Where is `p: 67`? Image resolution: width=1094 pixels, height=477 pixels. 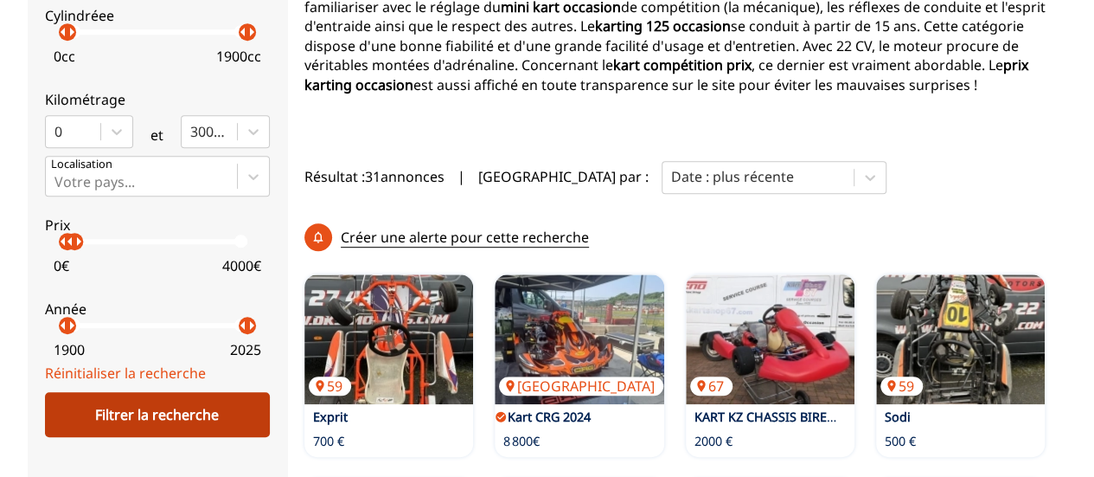
p: 67 is located at coordinates (711, 386).